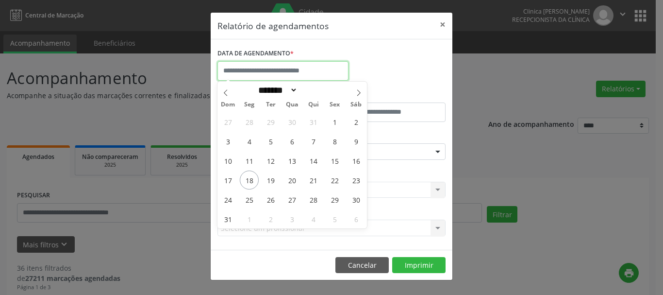 The width and height of the screenshot is (663, 295). I want to click on span: Julho 28, 2025, so click(249, 121).